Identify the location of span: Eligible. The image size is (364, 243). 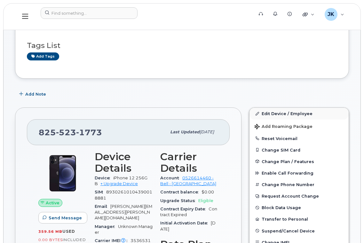
(206, 201).